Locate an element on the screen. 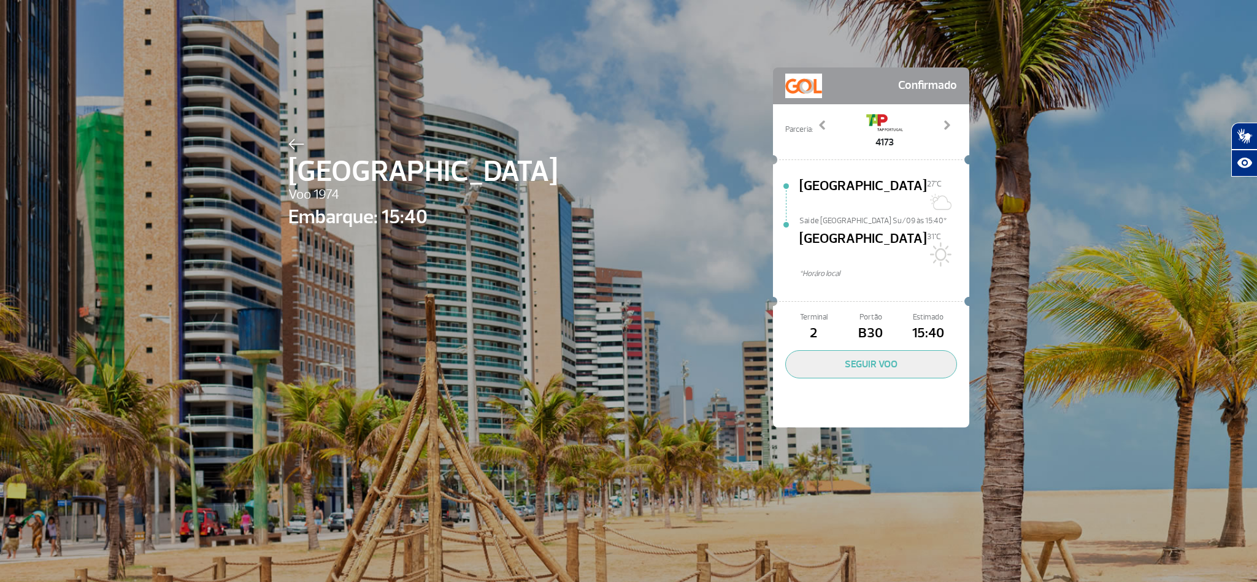 Image resolution: width=1257 pixels, height=582 pixels. span: Portão is located at coordinates (870, 317).